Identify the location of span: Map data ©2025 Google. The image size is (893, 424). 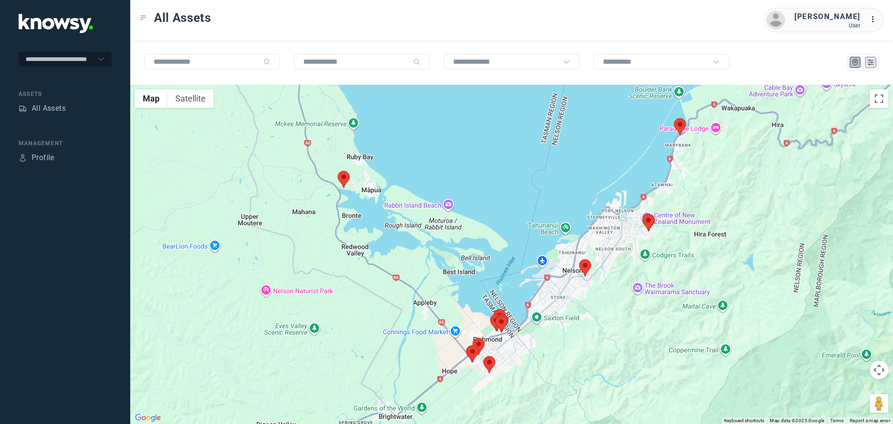
(797, 420).